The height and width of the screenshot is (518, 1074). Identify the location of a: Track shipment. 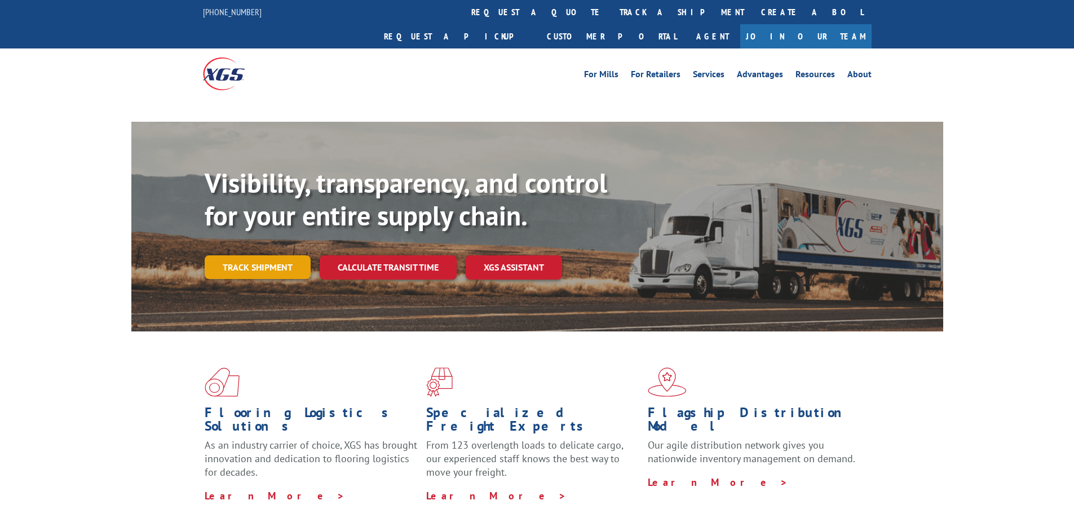
(258, 267).